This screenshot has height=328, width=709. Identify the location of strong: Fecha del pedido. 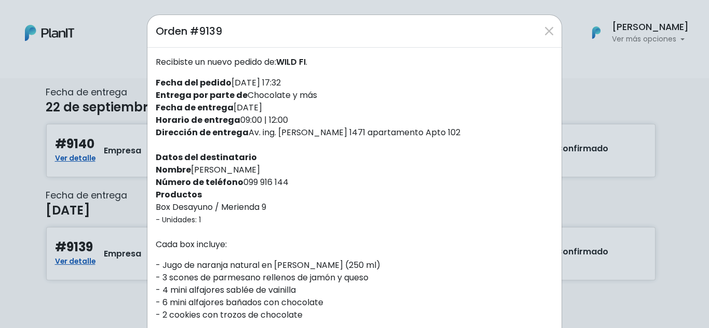
(194, 82).